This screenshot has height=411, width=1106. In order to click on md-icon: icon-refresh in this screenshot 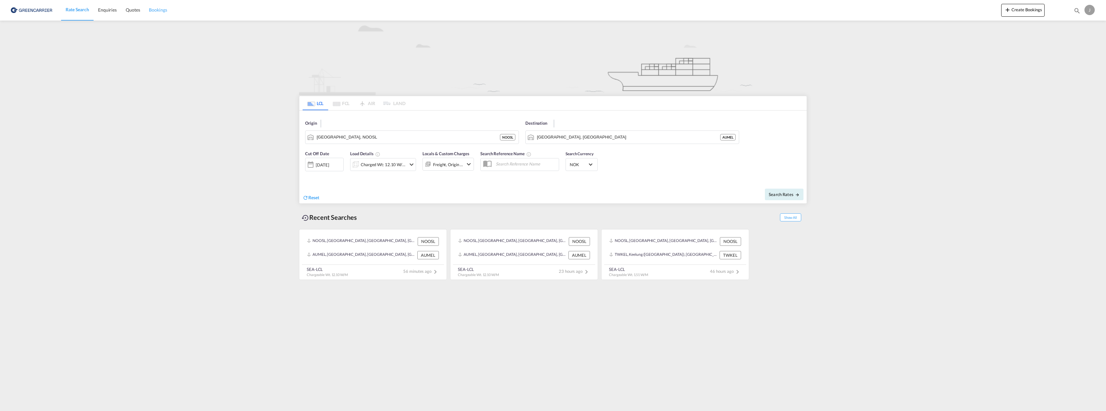, I will do `click(305, 198)`.